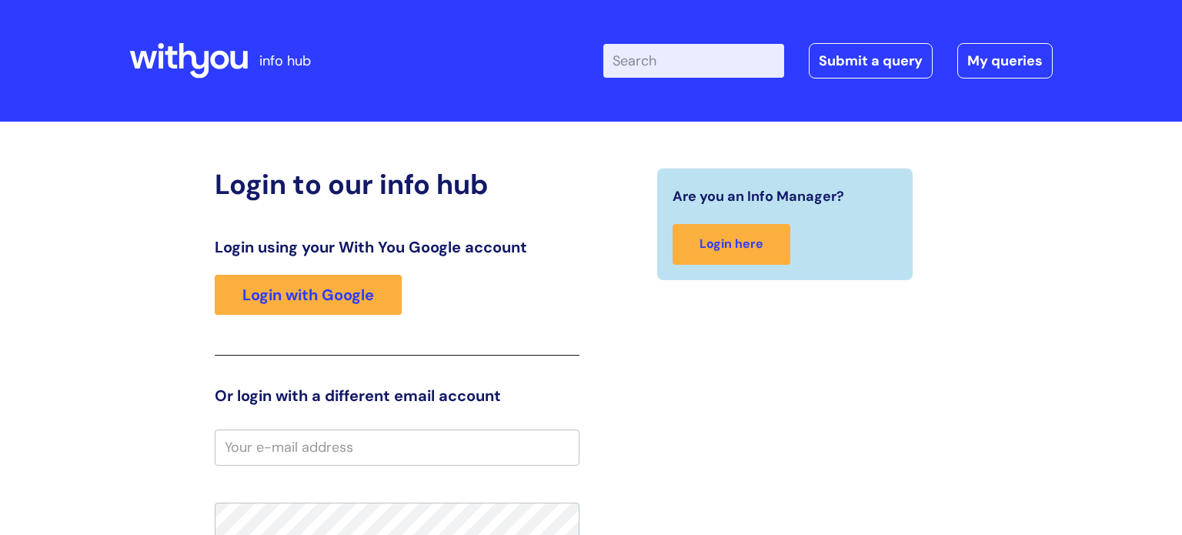  Describe the element at coordinates (397, 447) in the screenshot. I see `input: Your e-mail address` at that location.